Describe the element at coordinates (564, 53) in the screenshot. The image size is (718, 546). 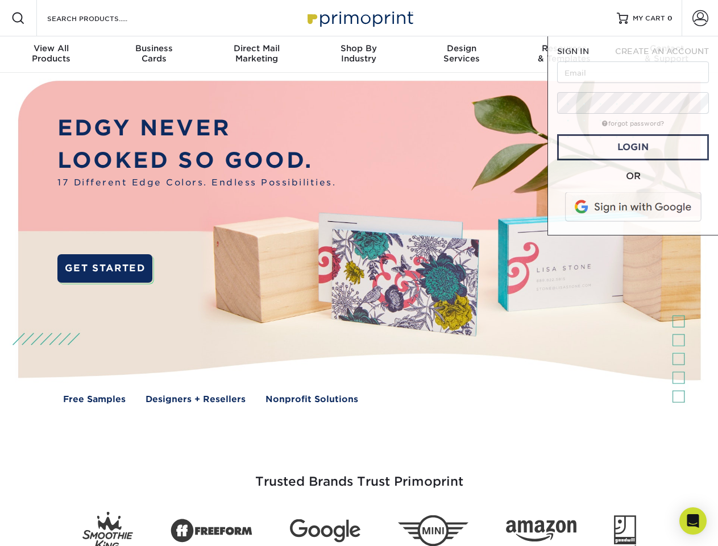
I see `div: & Templates` at that location.